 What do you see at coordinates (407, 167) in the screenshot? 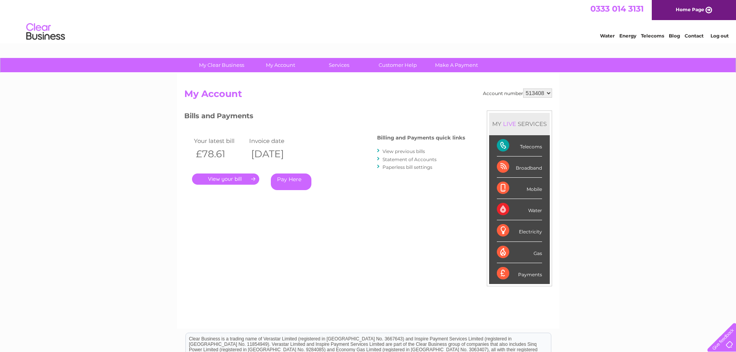
I see `a: Paperless bill settings` at bounding box center [407, 167].